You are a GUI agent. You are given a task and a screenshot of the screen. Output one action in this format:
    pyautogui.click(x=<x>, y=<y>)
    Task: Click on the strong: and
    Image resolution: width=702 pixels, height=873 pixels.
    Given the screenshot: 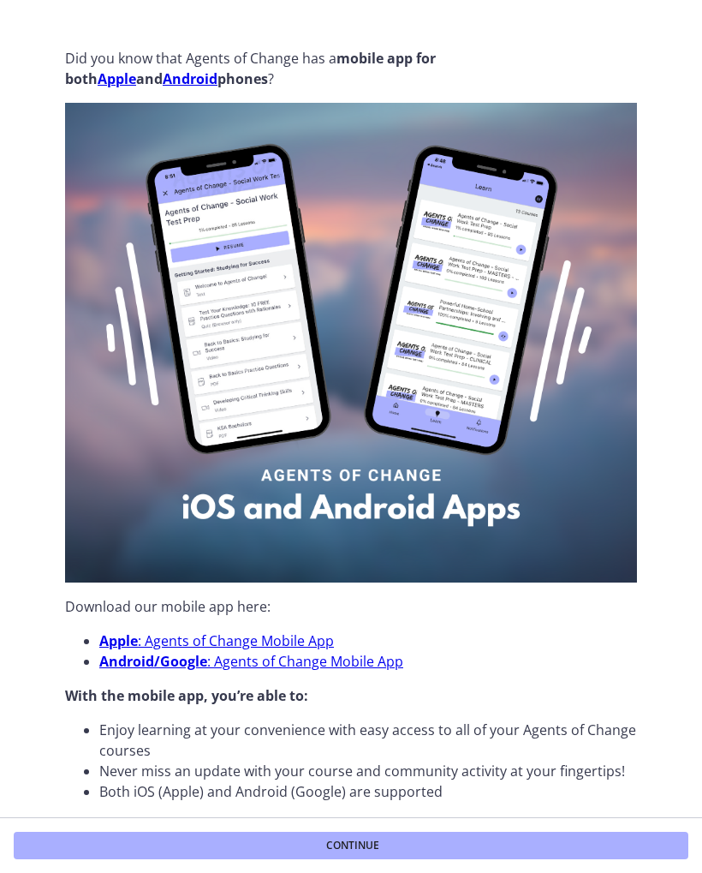 What is the action you would take?
    pyautogui.click(x=149, y=79)
    